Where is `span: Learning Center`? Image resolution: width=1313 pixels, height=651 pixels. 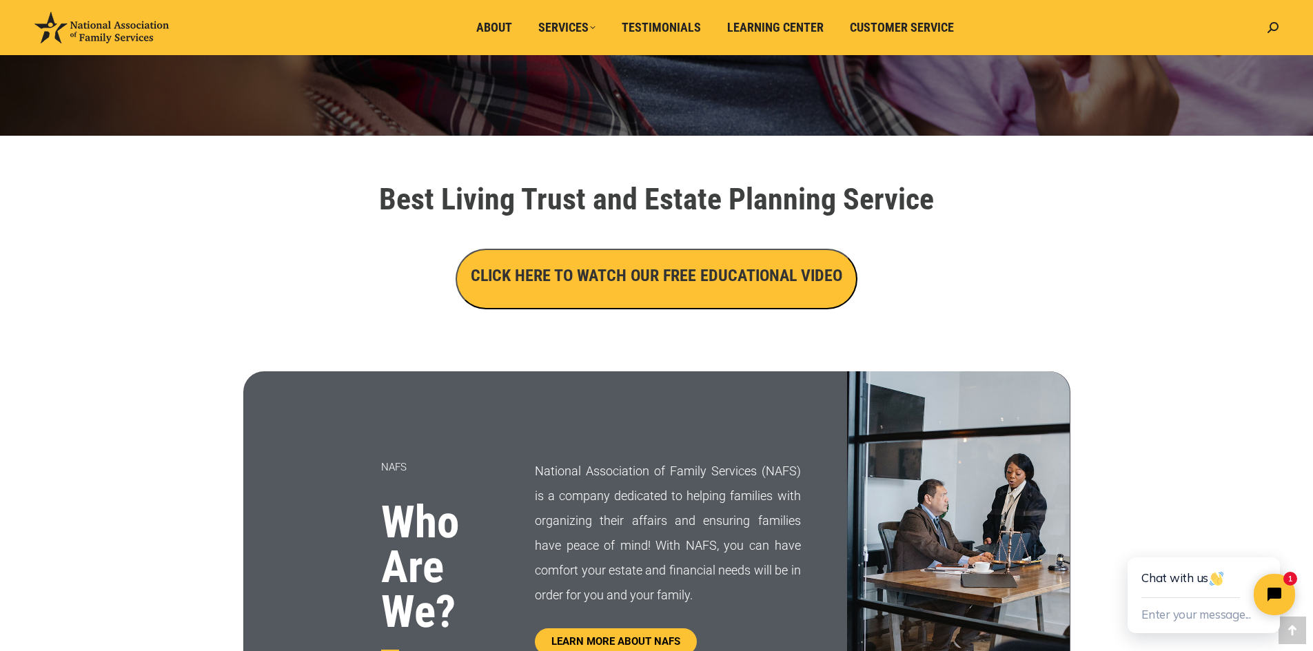
span: Learning Center is located at coordinates (775, 28).